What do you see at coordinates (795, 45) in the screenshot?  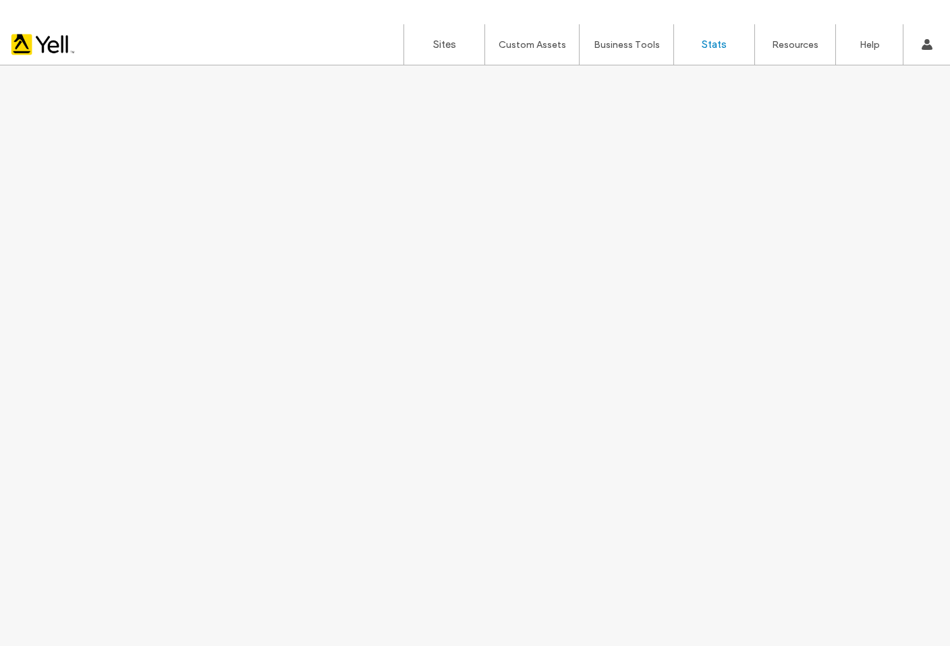 I see `label: Resources` at bounding box center [795, 45].